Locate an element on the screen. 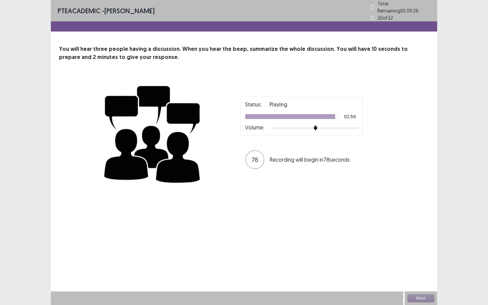 The image size is (488, 305). p: Status: is located at coordinates (253, 104).